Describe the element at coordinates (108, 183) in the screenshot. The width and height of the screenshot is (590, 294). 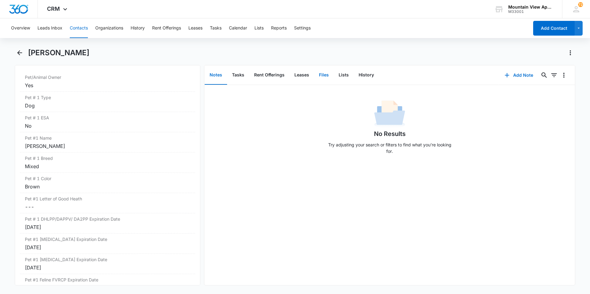
I see `div: Pet # 1 ColorBrown` at that location.